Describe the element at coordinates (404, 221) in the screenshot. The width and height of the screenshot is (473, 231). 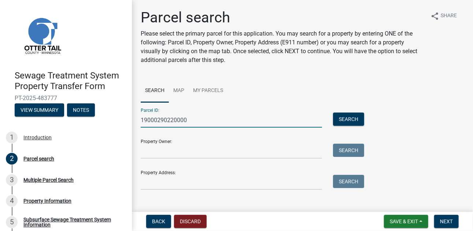
I see `span: Save & Exit` at that location.